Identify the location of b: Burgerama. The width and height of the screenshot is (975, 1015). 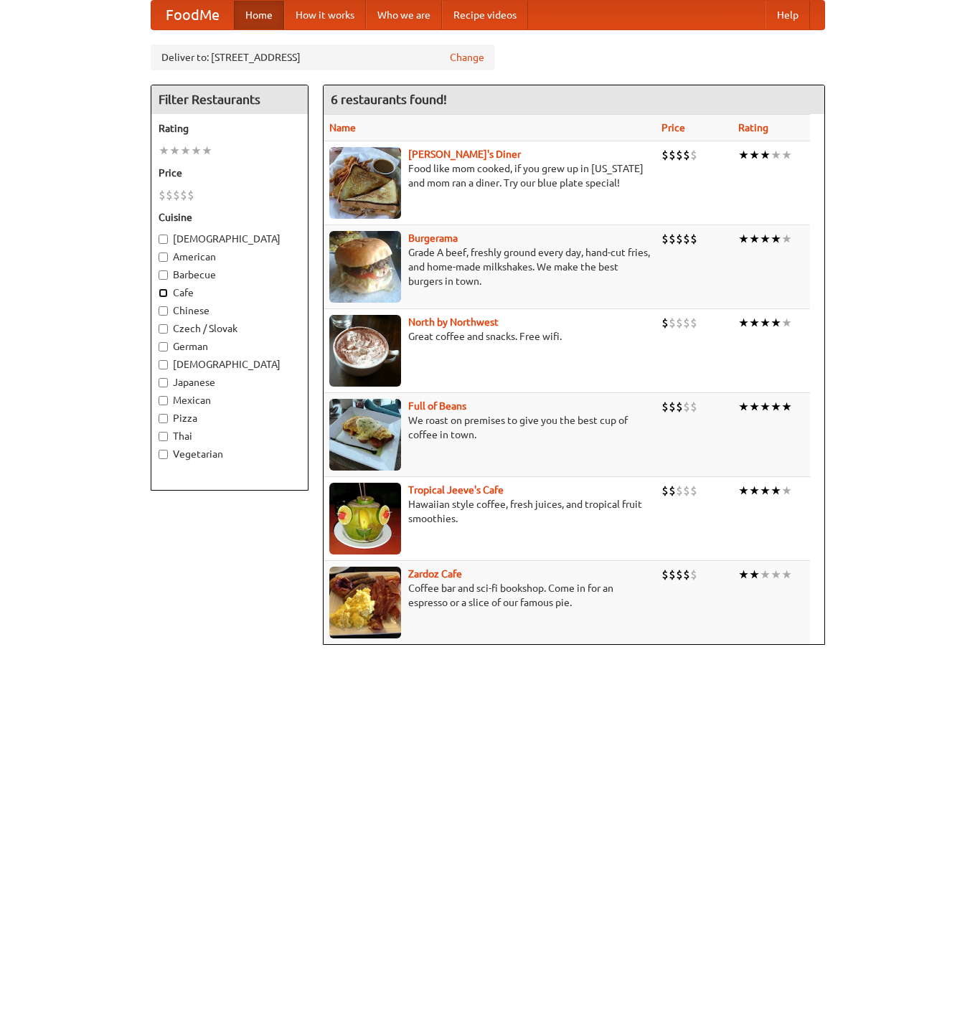
(433, 238).